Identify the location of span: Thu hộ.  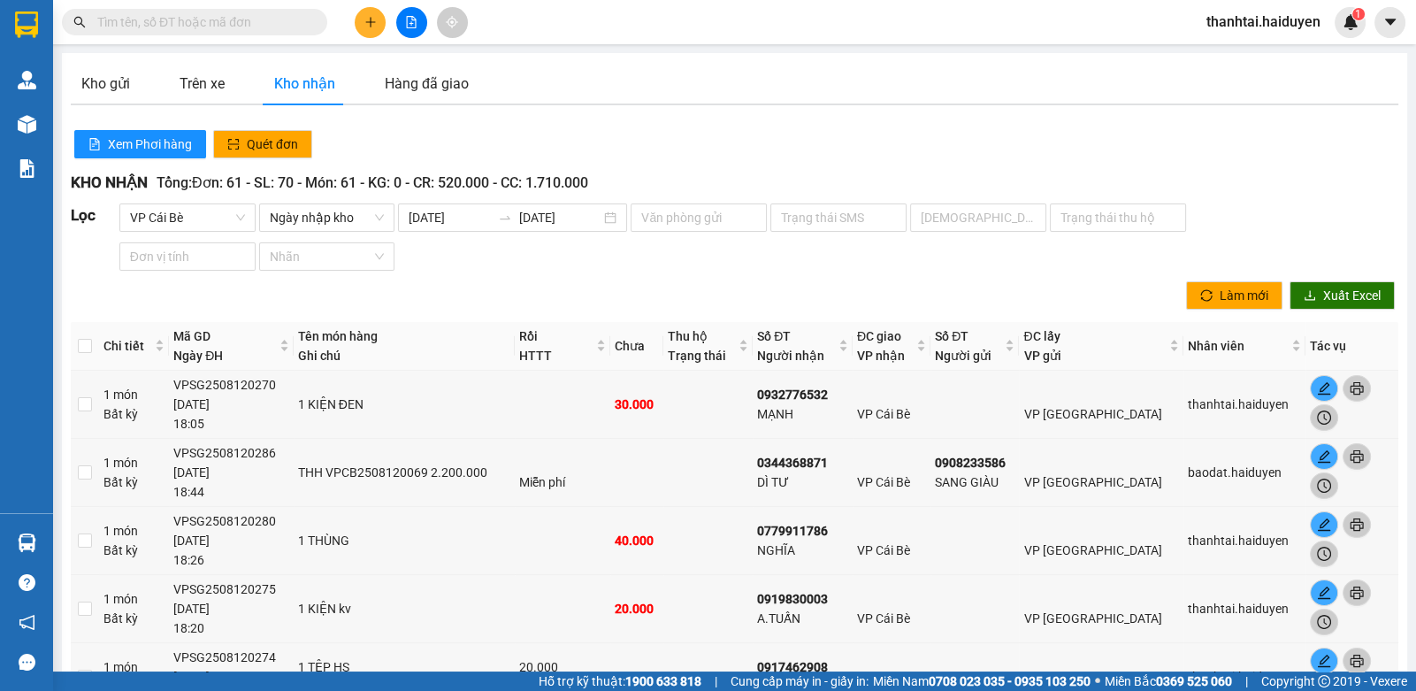
(687, 336).